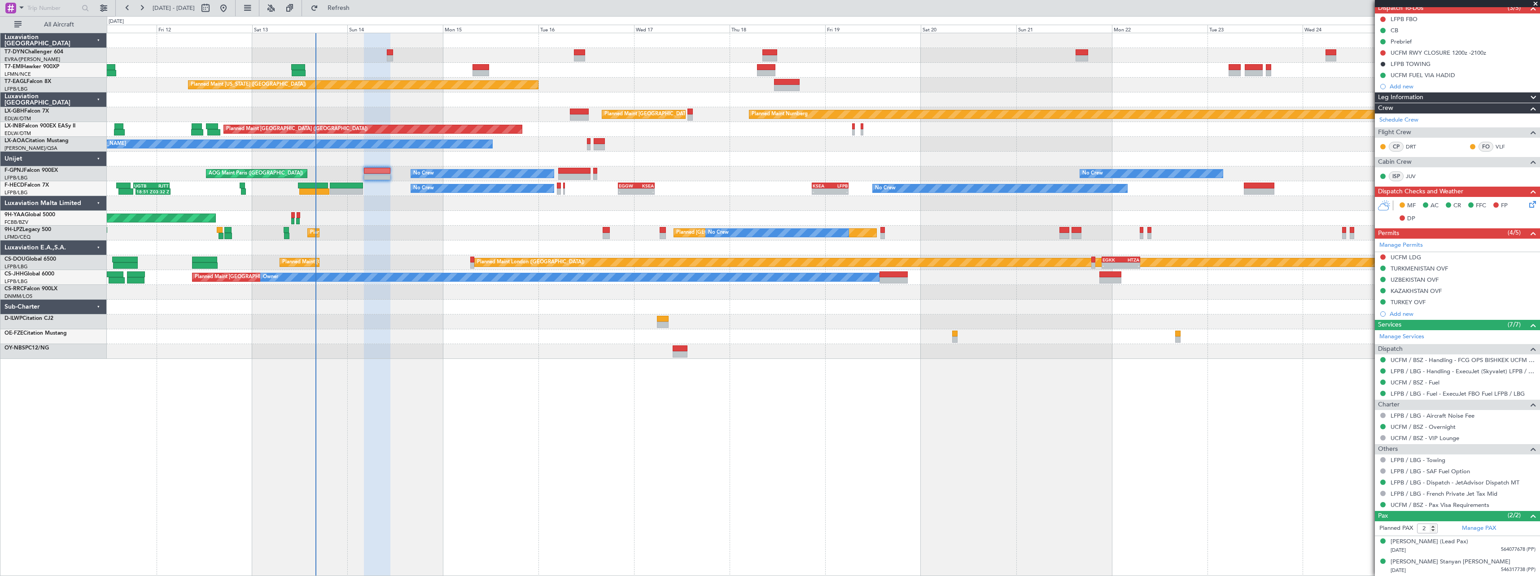 The height and width of the screenshot is (576, 1540). Describe the element at coordinates (15, 141) in the screenshot. I see `span: LX-AOA` at that location.